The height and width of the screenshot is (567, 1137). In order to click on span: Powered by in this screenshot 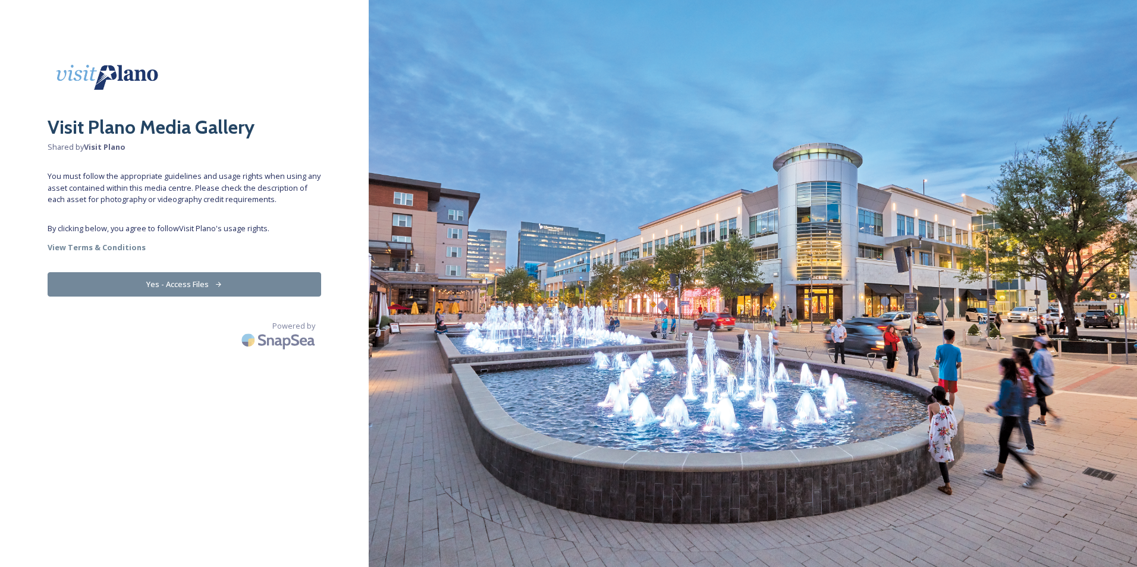, I will do `click(294, 326)`.